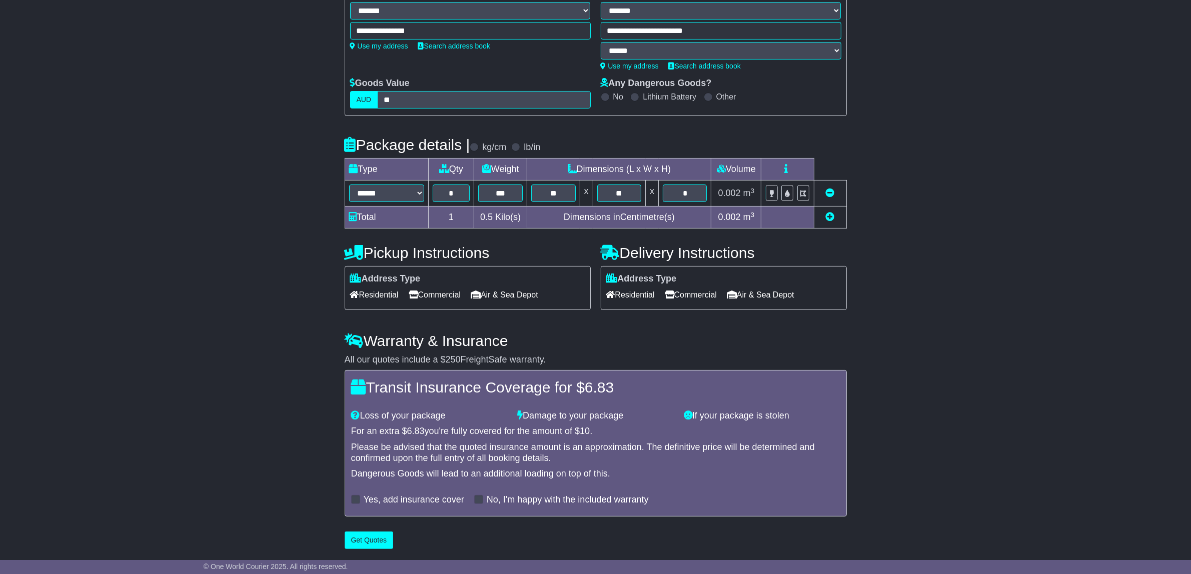  Describe the element at coordinates (618, 97) in the screenshot. I see `label: No` at that location.